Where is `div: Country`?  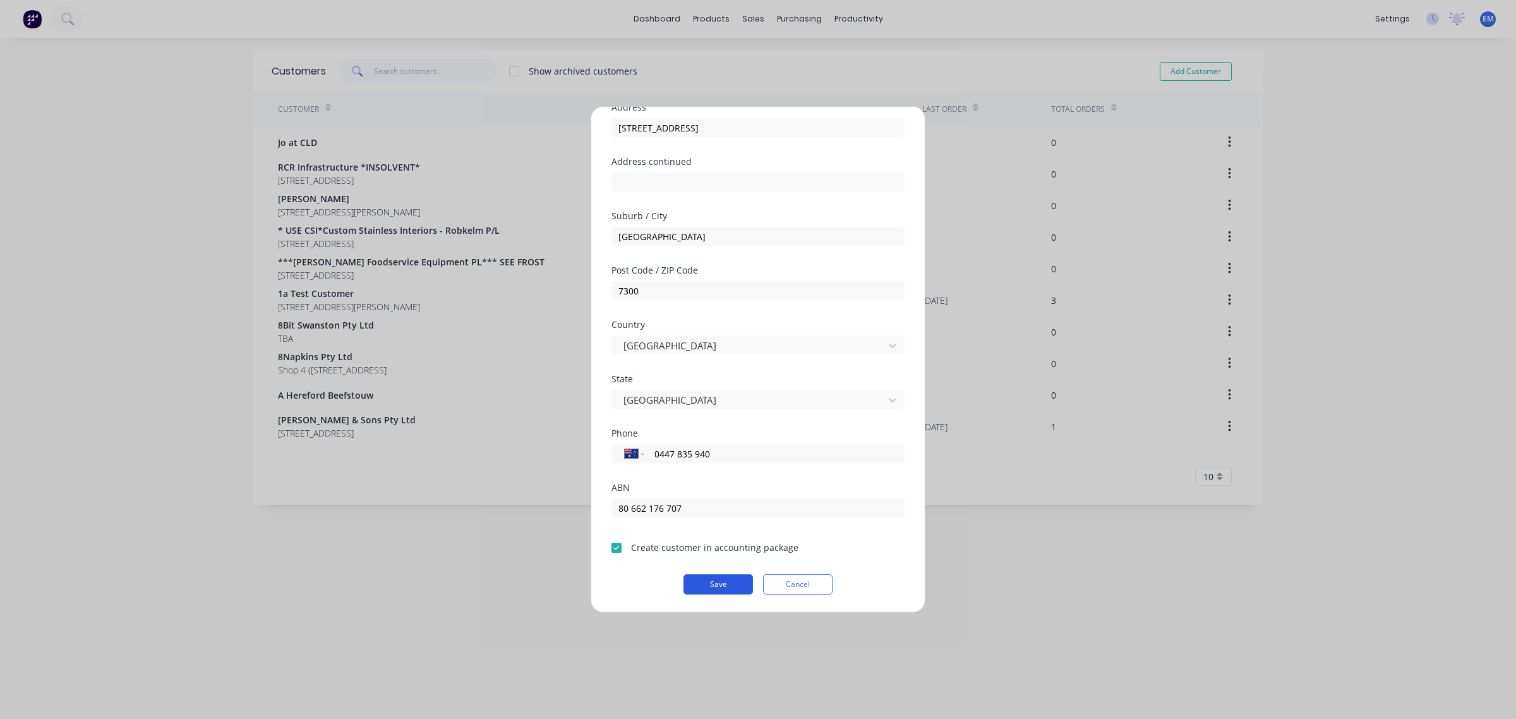 div: Country is located at coordinates (758, 325).